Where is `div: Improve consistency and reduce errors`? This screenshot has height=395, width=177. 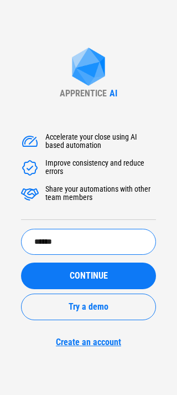 div: Improve consistency and reduce errors is located at coordinates (101, 168).